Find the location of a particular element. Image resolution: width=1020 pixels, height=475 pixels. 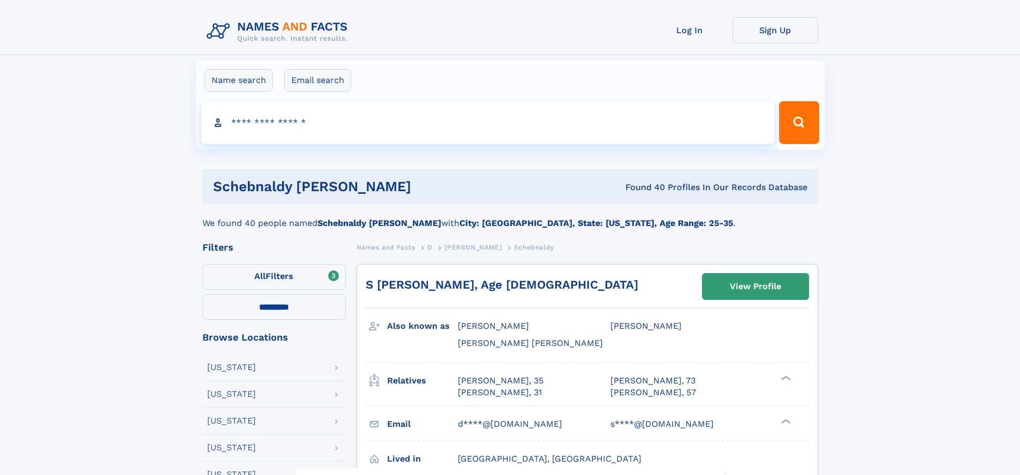

div: Browse Locations is located at coordinates (274, 337).